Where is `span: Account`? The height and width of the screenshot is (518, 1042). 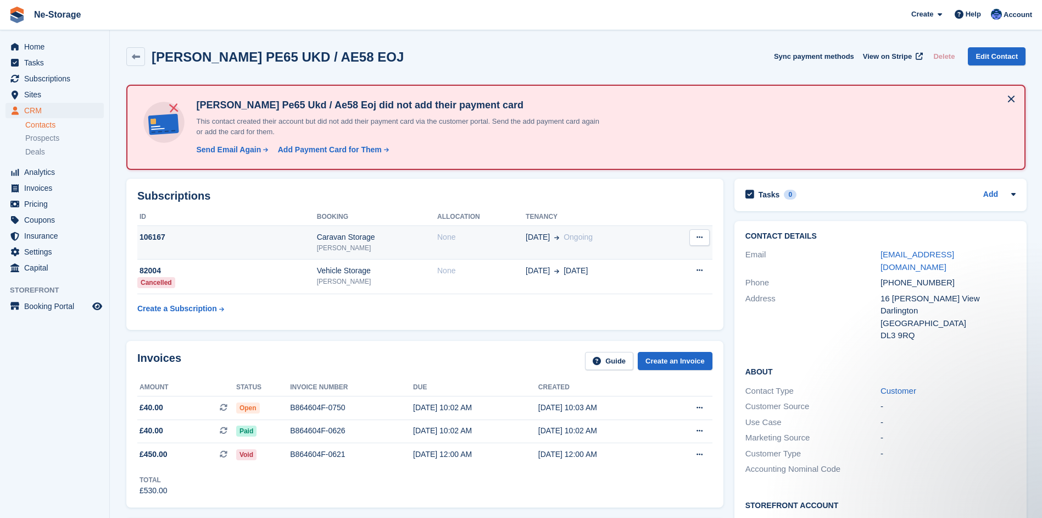 span: Account is located at coordinates (1018, 15).